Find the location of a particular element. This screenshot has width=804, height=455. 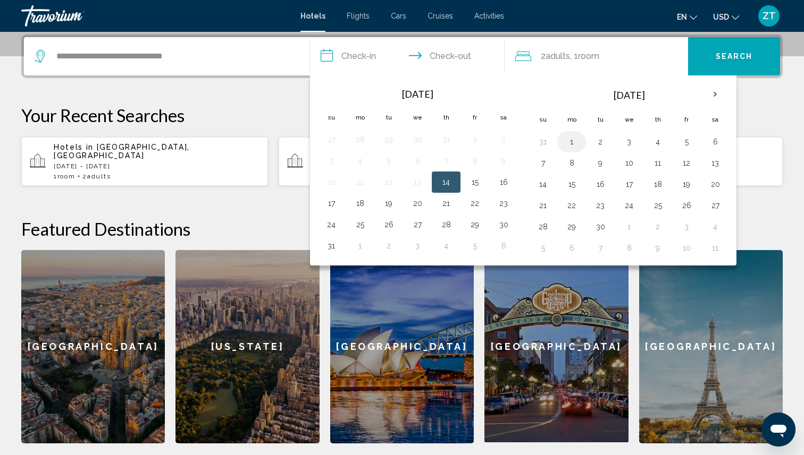

a: Cars is located at coordinates (398, 16).